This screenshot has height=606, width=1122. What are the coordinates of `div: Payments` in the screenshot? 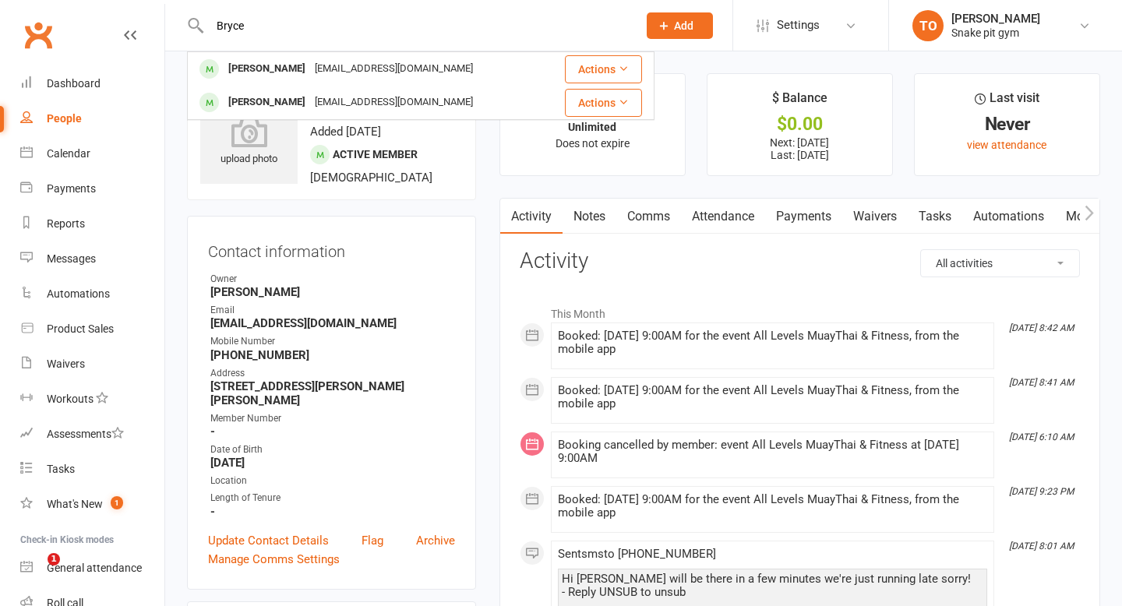 It's located at (71, 189).